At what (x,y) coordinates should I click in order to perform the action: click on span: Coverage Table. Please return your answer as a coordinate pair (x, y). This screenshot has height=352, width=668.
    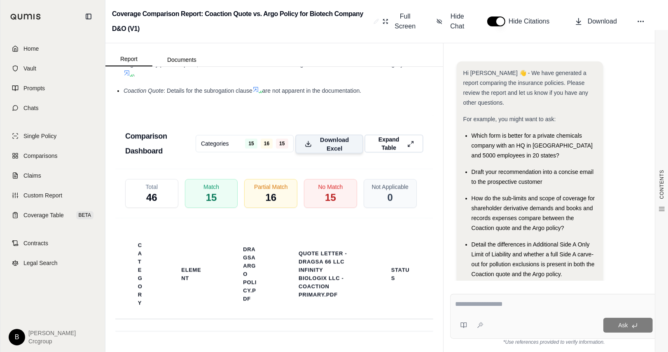
    Looking at the image, I should click on (44, 215).